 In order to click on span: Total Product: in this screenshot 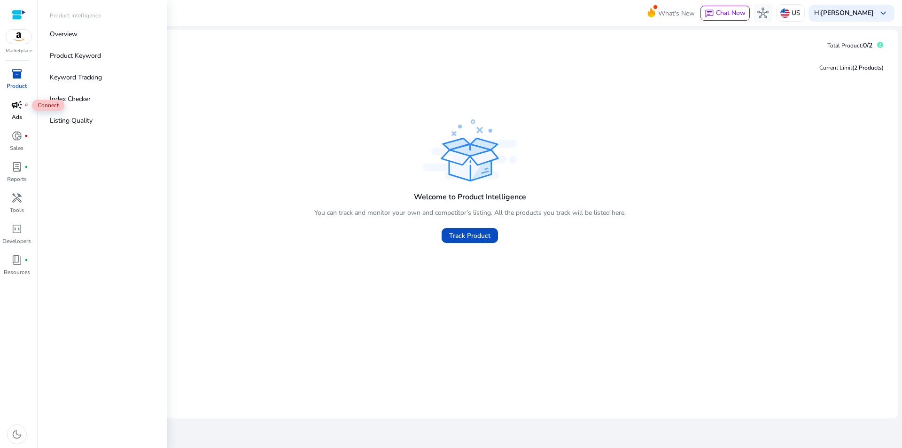, I will do `click(845, 46)`.